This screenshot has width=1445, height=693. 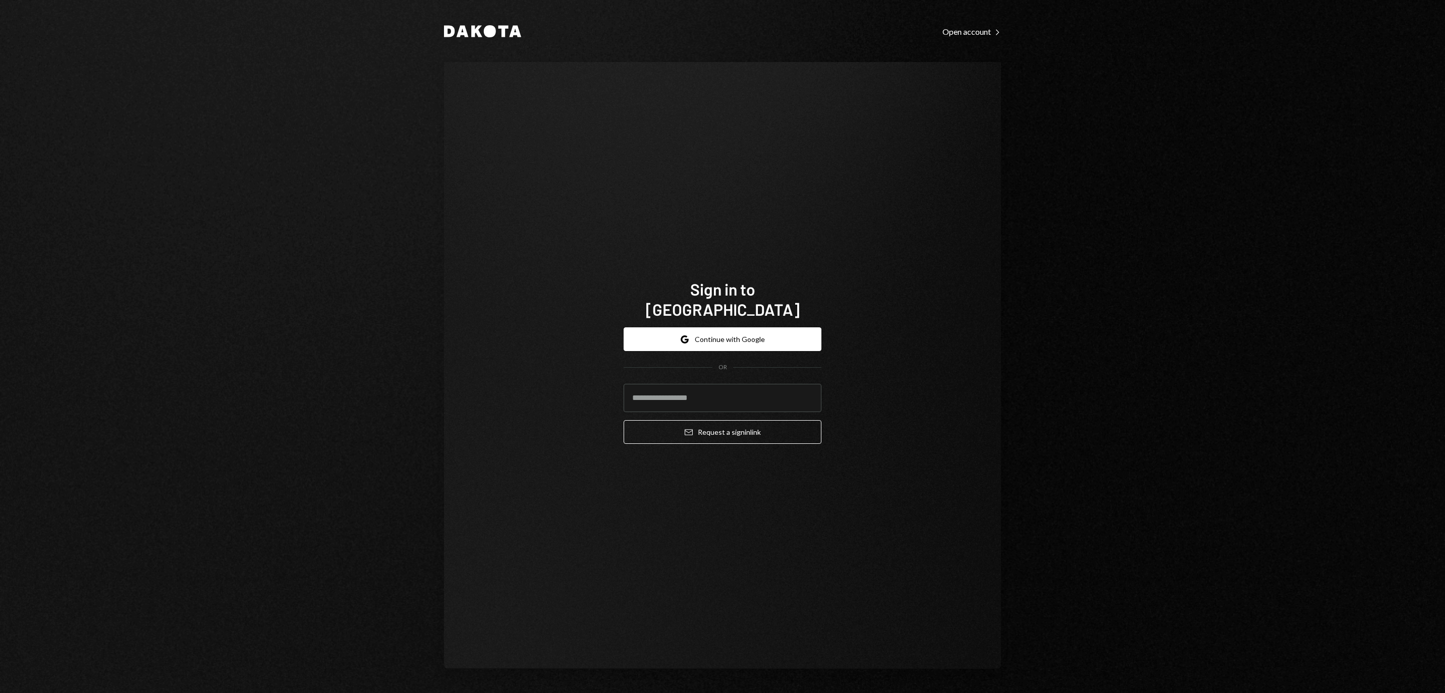 What do you see at coordinates (972, 31) in the screenshot?
I see `a: Open account` at bounding box center [972, 31].